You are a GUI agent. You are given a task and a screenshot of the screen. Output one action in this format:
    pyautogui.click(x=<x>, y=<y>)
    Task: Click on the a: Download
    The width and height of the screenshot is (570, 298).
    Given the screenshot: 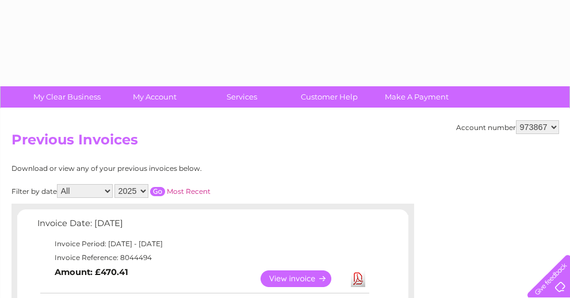 What is the action you would take?
    pyautogui.click(x=358, y=279)
    